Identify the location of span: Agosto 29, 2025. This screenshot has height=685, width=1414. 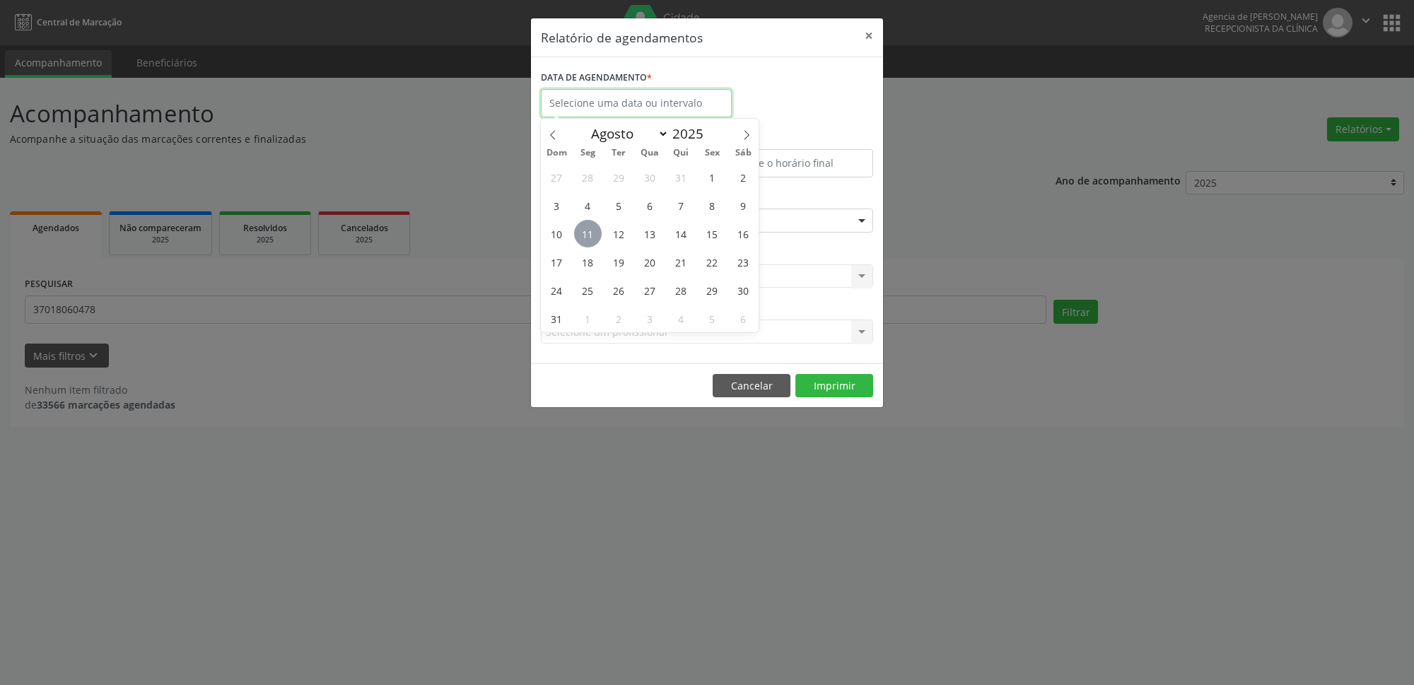
(712, 290).